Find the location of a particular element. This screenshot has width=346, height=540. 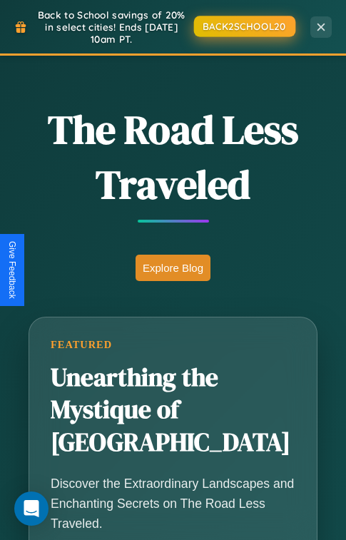

button: BACK2SCHOOL20 is located at coordinates (244, 26).